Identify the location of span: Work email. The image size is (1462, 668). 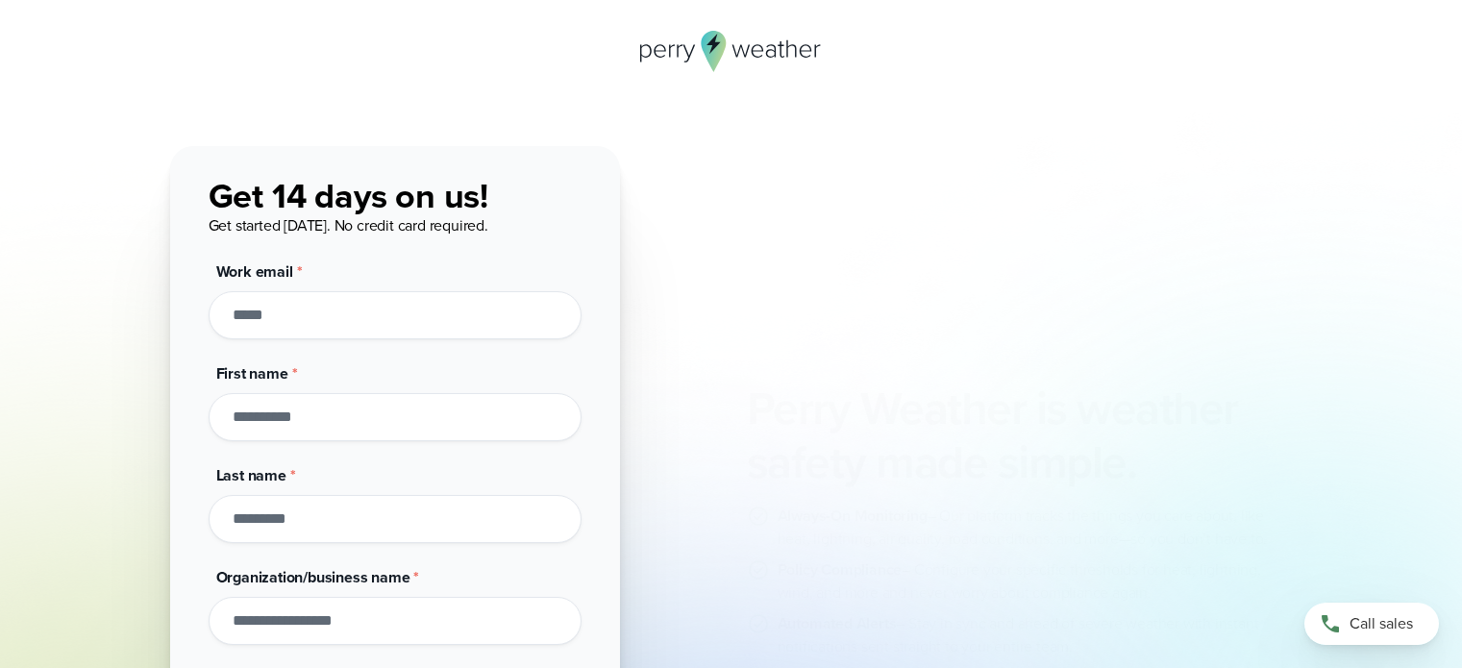
(255, 271).